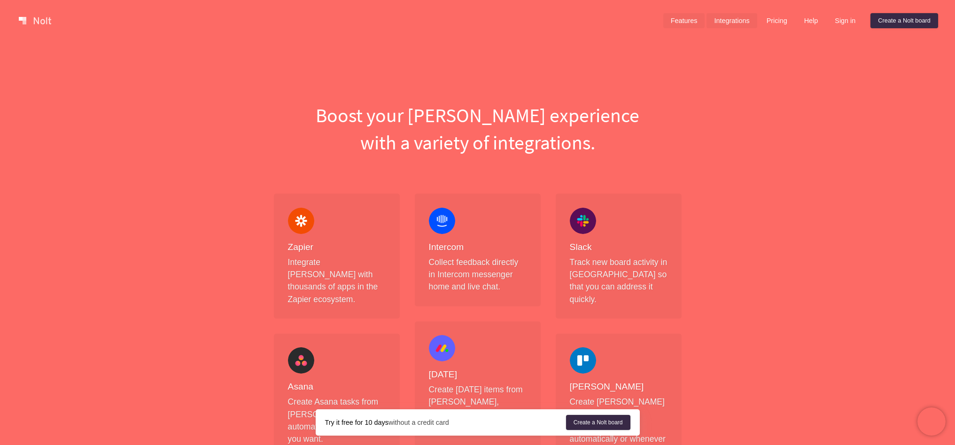 This screenshot has width=955, height=445. I want to click on a: Sign in, so click(845, 21).